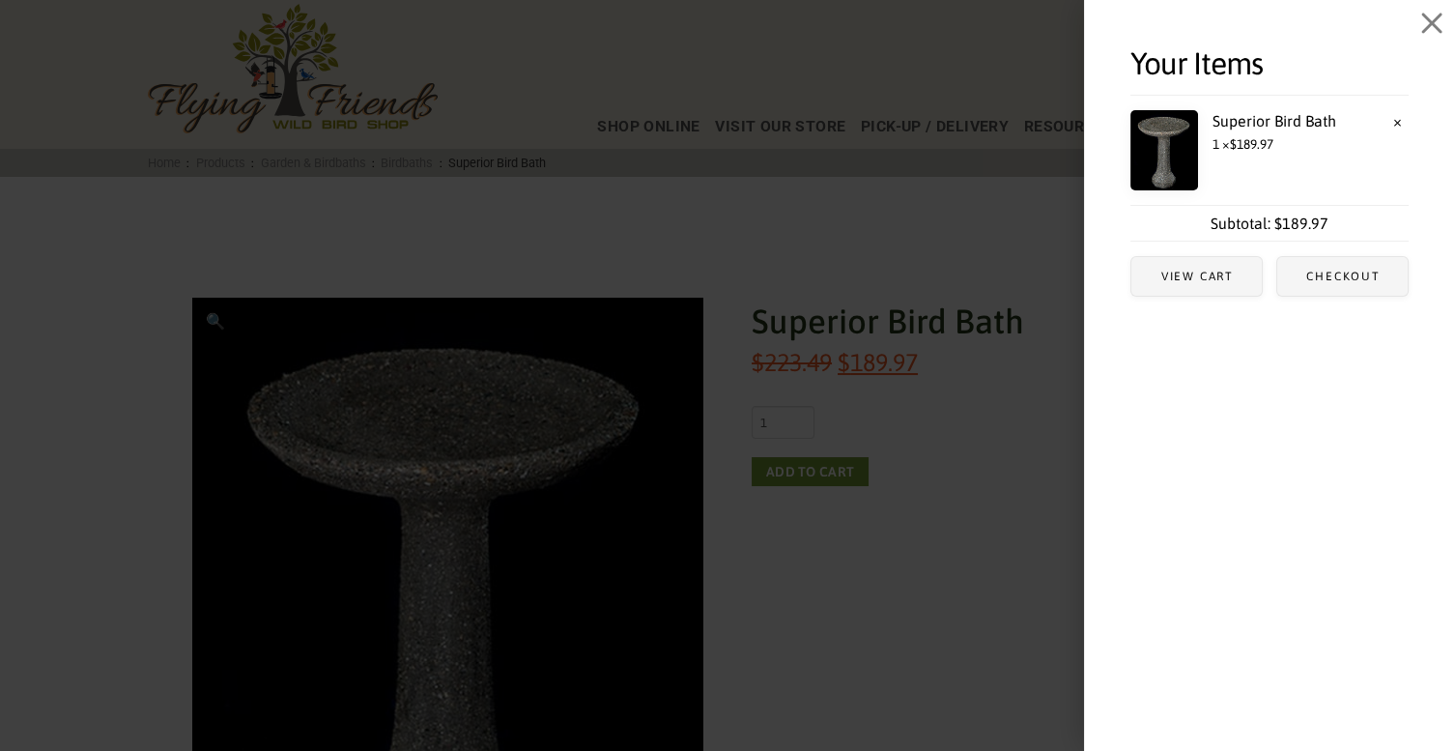 This screenshot has width=1455, height=751. What do you see at coordinates (1342, 276) in the screenshot?
I see `a: Checkout` at bounding box center [1342, 276].